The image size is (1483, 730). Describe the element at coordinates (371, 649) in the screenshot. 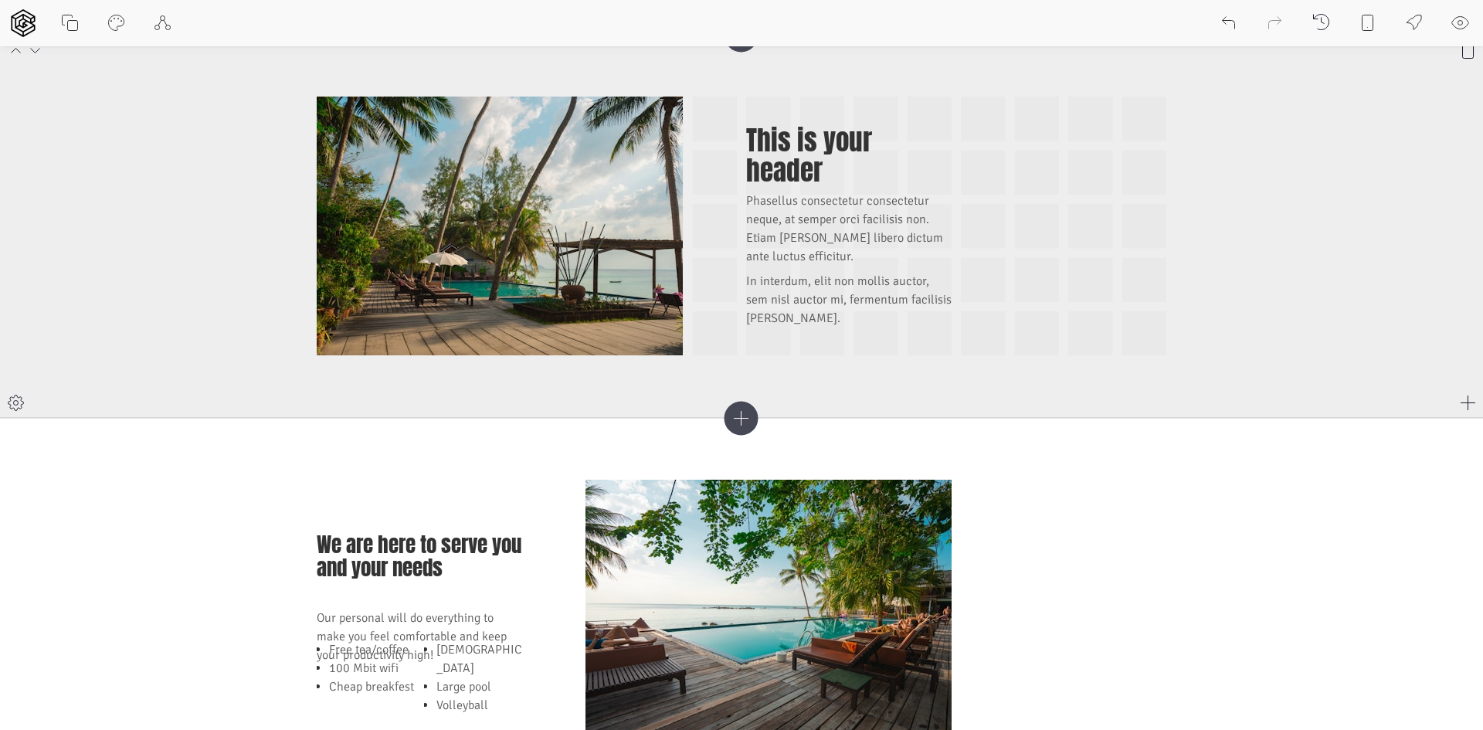

I see `p: Free tea/coffee` at that location.